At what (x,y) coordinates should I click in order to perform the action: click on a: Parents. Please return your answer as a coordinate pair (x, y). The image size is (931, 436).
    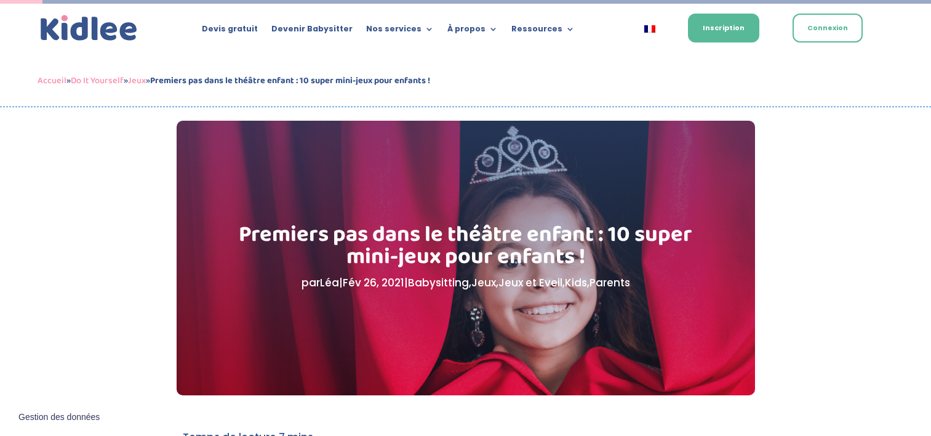
    Looking at the image, I should click on (610, 282).